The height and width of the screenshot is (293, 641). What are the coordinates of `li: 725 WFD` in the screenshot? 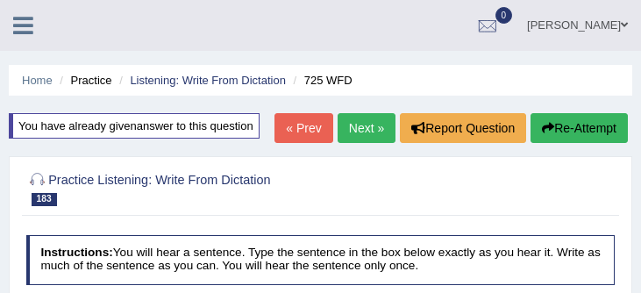 It's located at (321, 80).